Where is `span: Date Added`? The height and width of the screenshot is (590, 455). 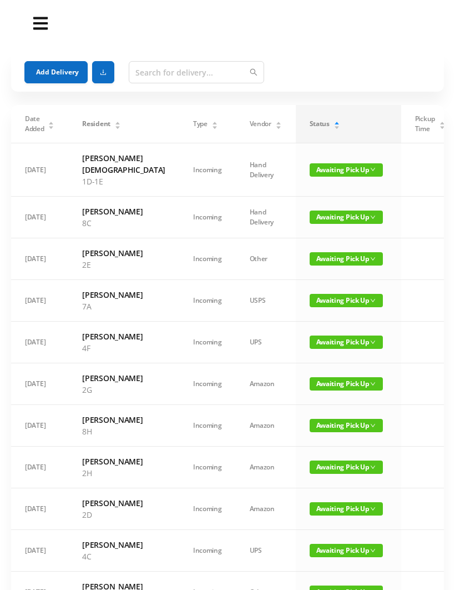
span: Date Added is located at coordinates (34, 124).